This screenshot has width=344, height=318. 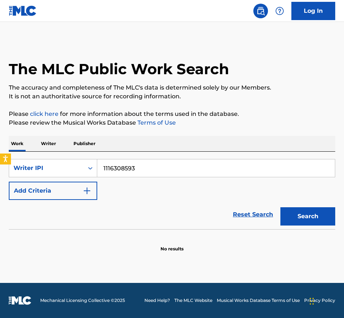 What do you see at coordinates (326, 301) in the screenshot?
I see `div: Chat Widget` at bounding box center [326, 301].